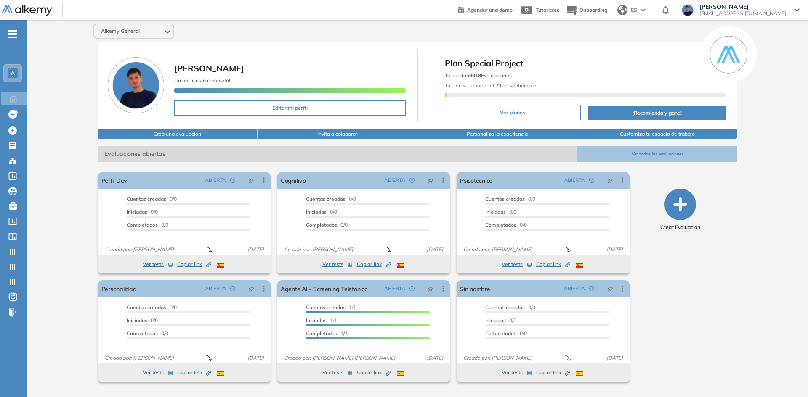  I want to click on span: Onboarding, so click(593, 10).